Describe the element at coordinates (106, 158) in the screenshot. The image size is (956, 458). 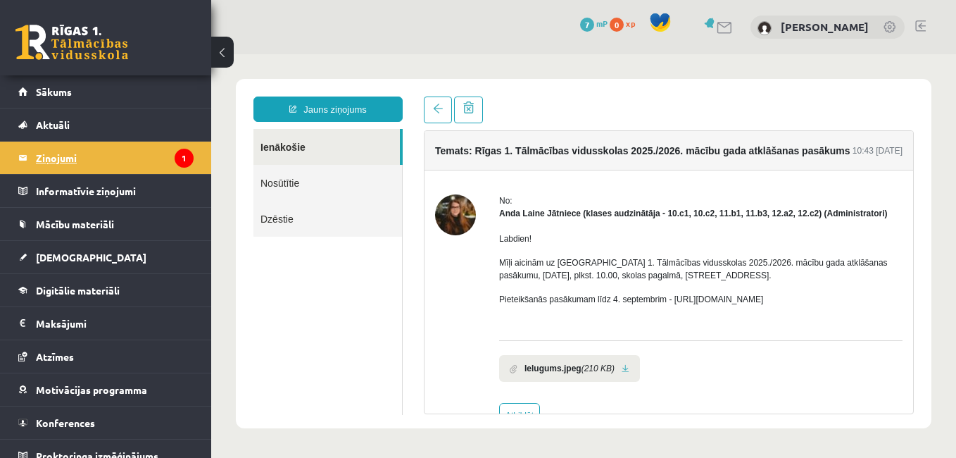
I see `a: Ziņojumi1` at that location.